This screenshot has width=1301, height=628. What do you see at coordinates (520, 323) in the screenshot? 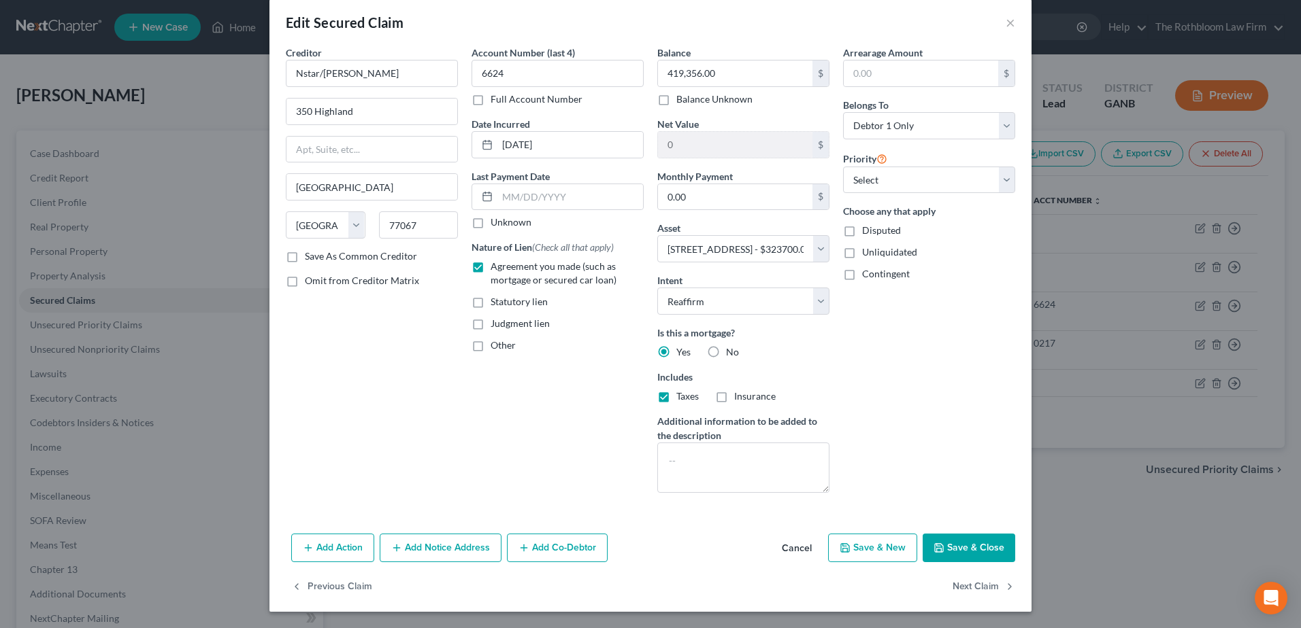
I see `span: Judgment lien` at bounding box center [520, 323].